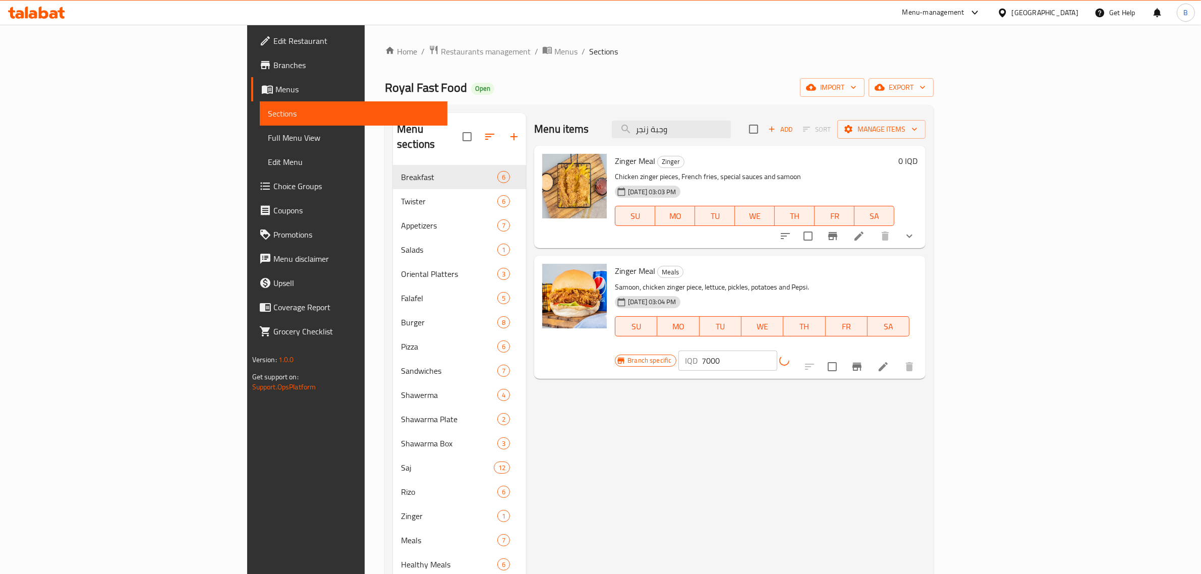  What do you see at coordinates (284, 387) in the screenshot?
I see `a: Support.OpsPlatform` at bounding box center [284, 387].